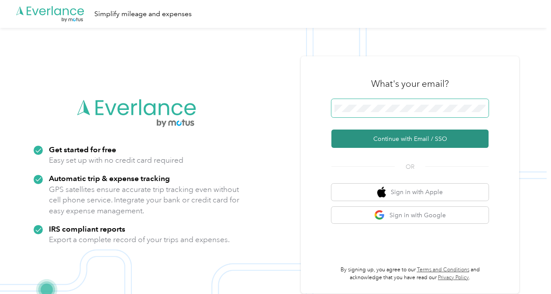  Describe the element at coordinates (410, 167) in the screenshot. I see `span: OR` at that location.